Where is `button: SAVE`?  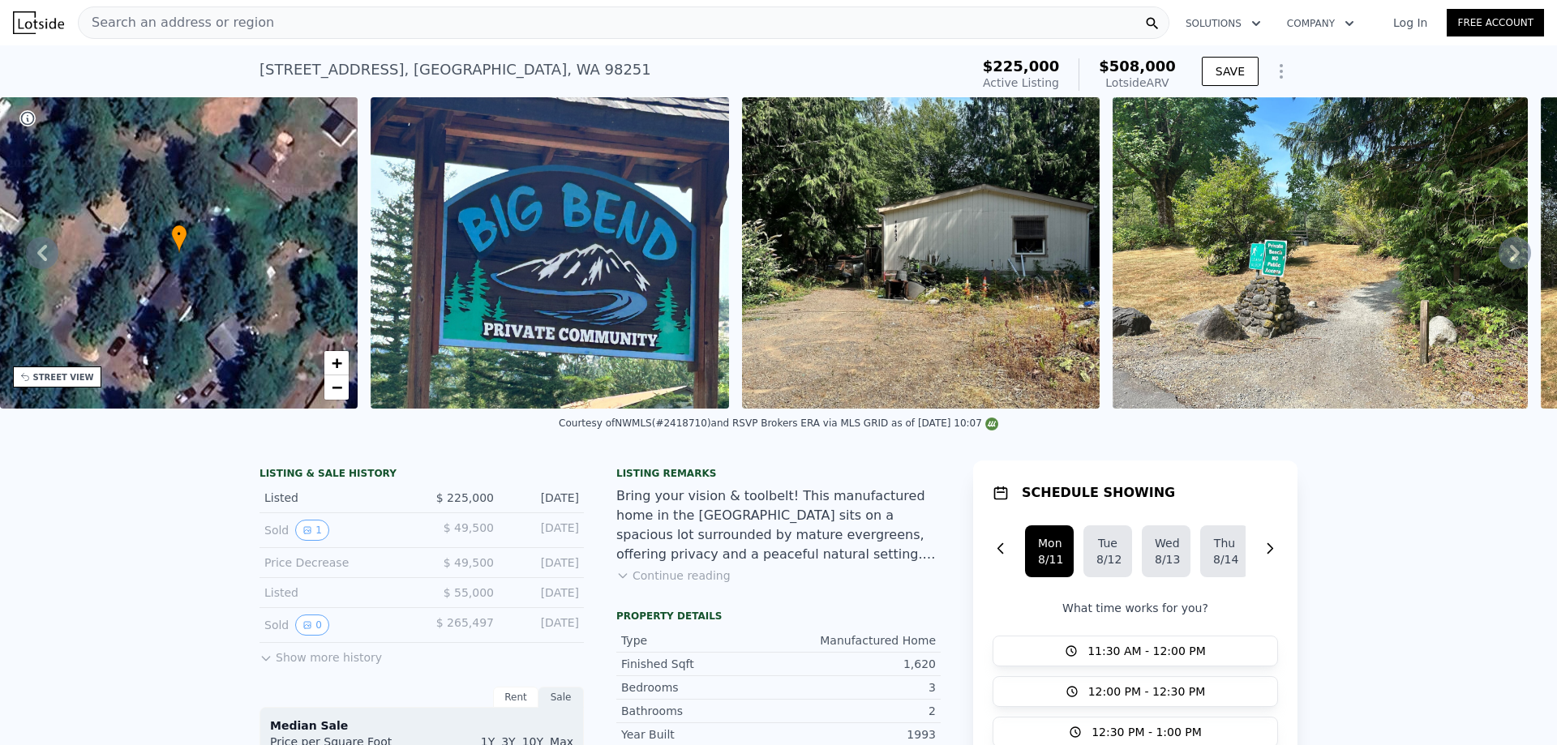 button: SAVE is located at coordinates (1230, 71).